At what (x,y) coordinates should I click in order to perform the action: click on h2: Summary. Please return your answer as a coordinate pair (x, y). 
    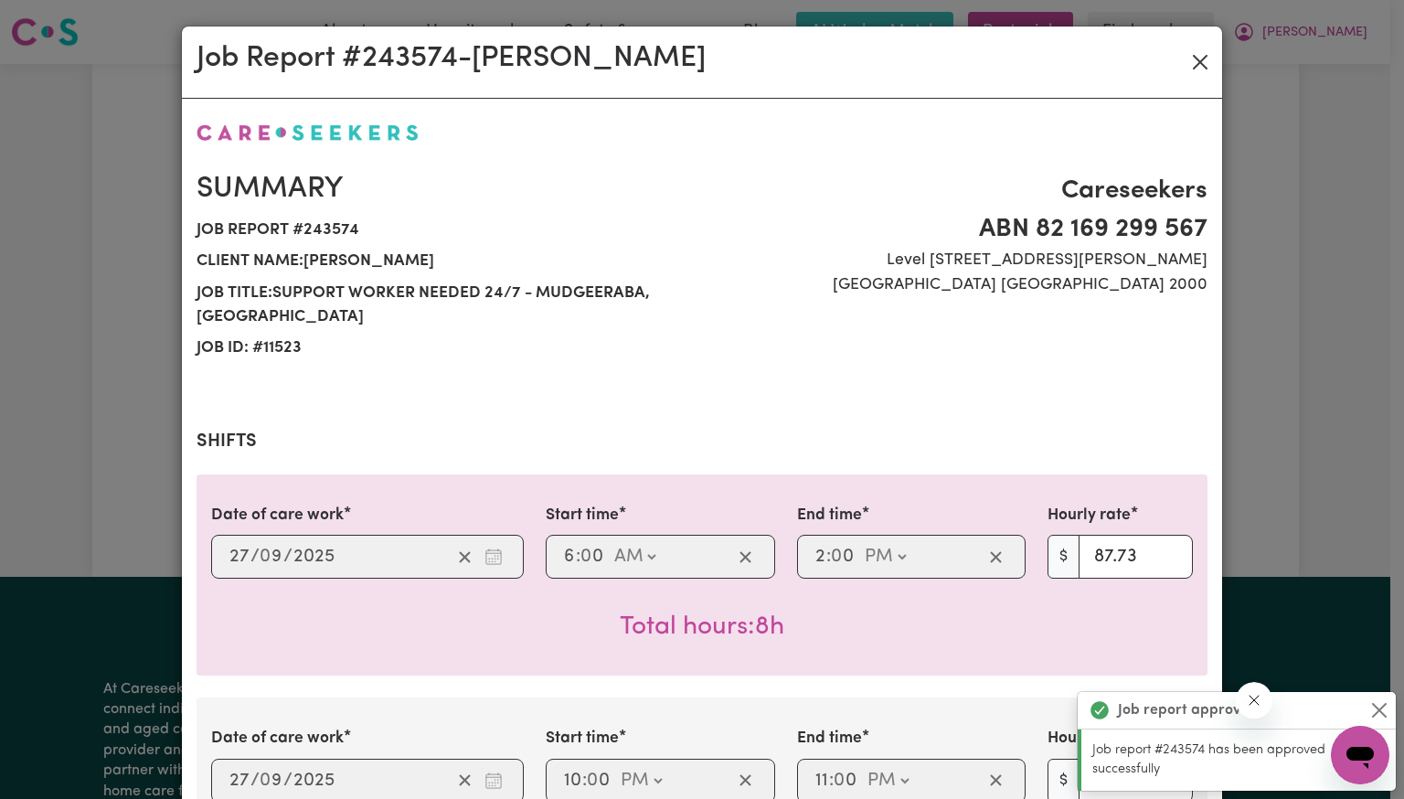
    Looking at the image, I should click on (443, 189).